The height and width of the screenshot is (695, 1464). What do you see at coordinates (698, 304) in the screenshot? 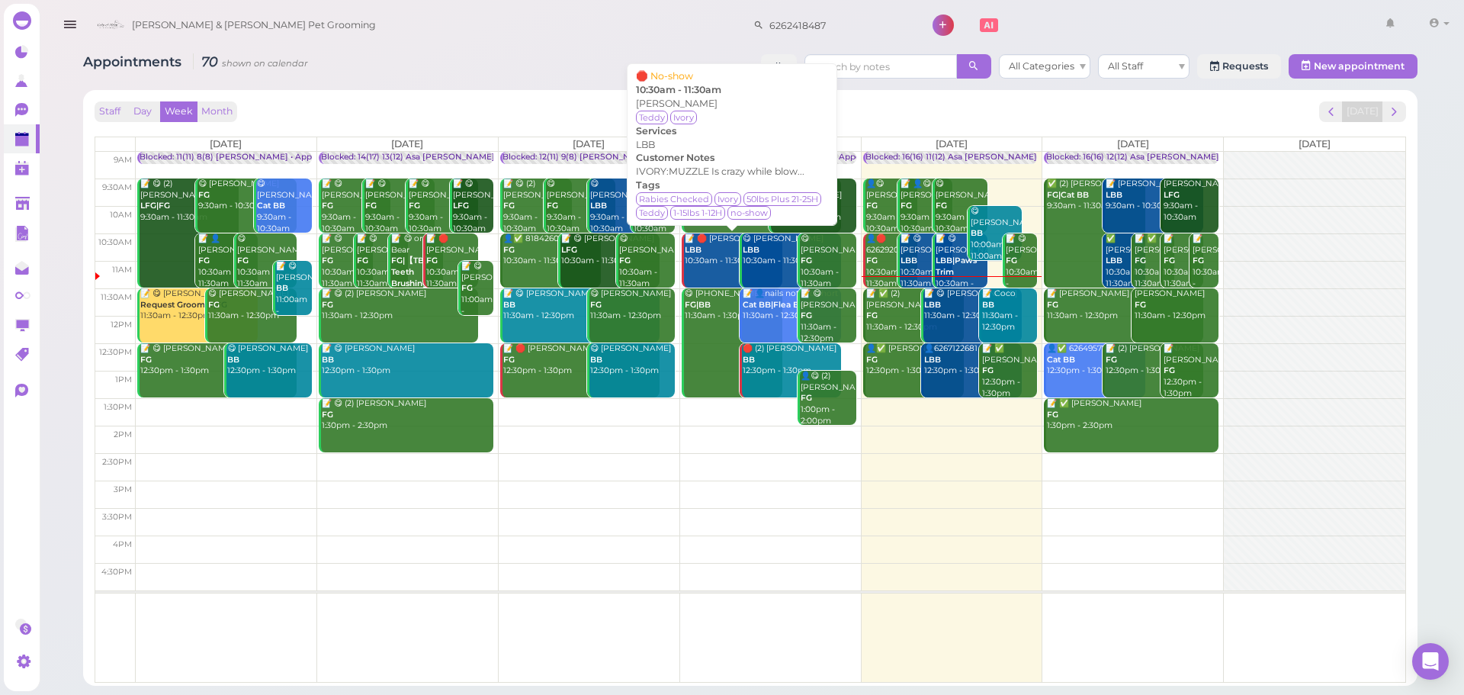
I see `b: FG|BB` at bounding box center [698, 304].